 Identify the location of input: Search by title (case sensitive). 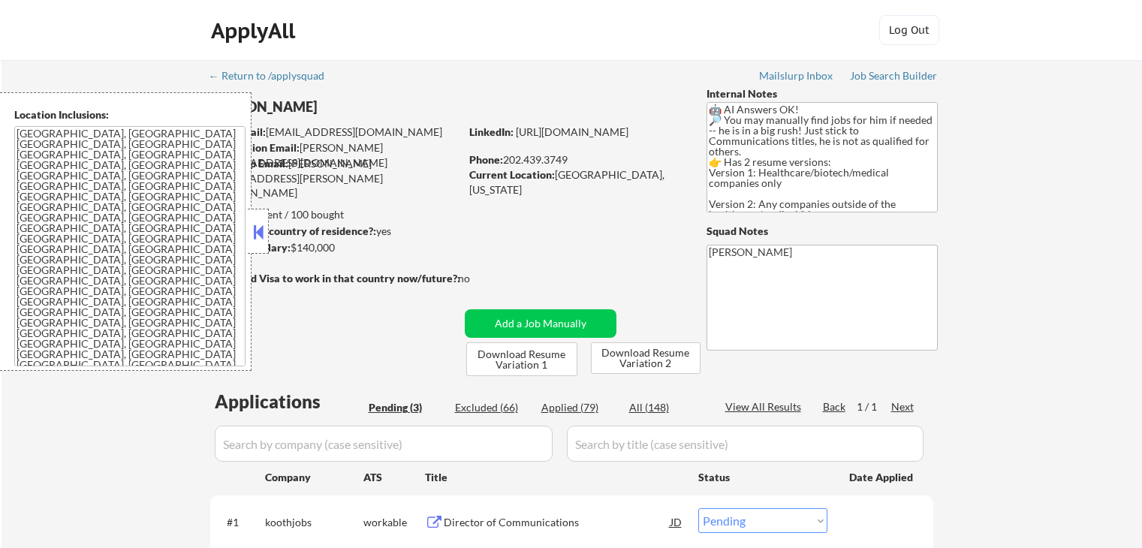
(745, 444).